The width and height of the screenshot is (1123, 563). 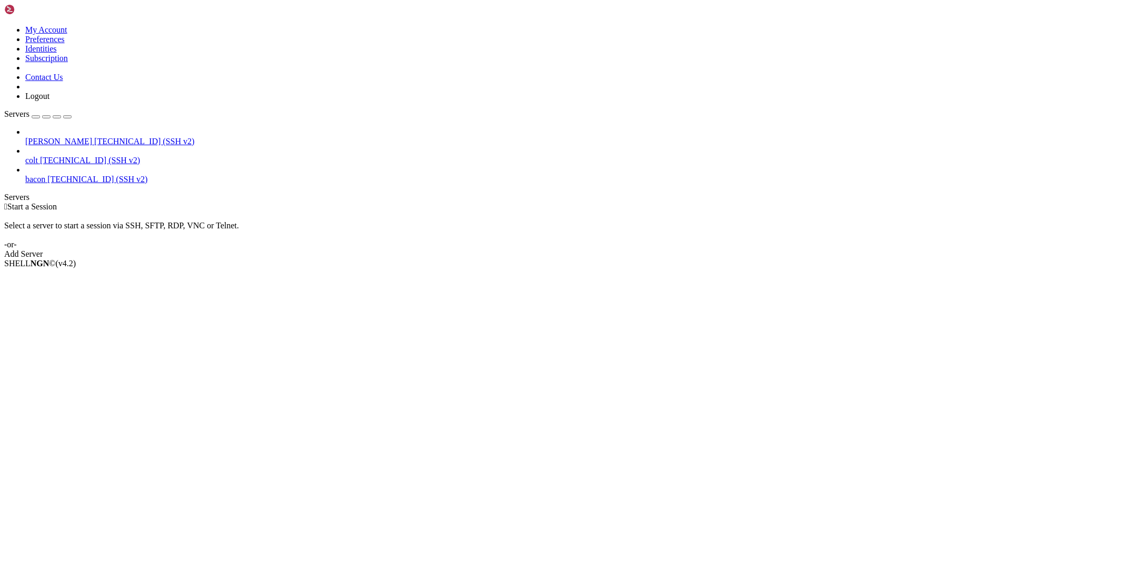 What do you see at coordinates (32, 206) in the screenshot?
I see `span: Start a Session` at bounding box center [32, 206].